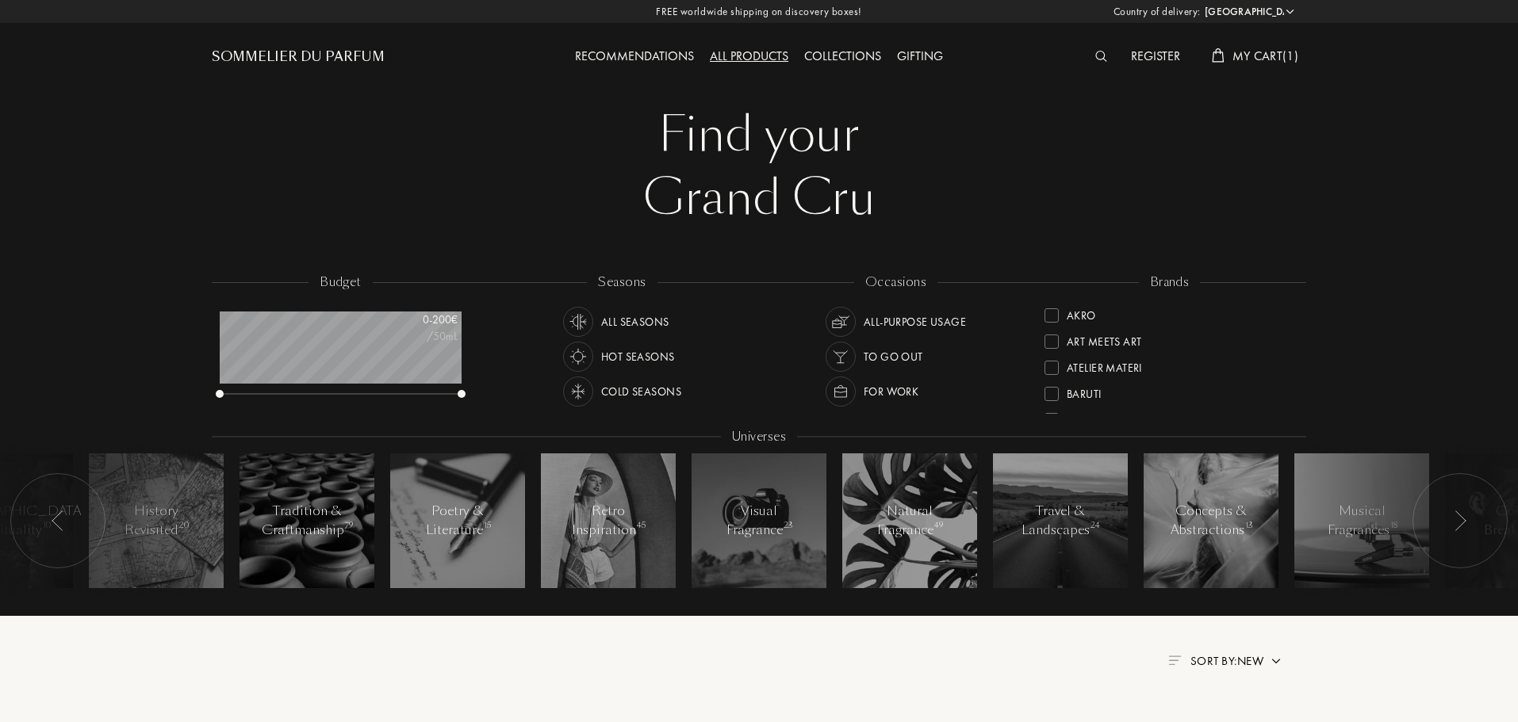 The height and width of the screenshot is (722, 1518). What do you see at coordinates (1174, 661) in the screenshot?
I see `img: filter_by.png` at bounding box center [1174, 661].